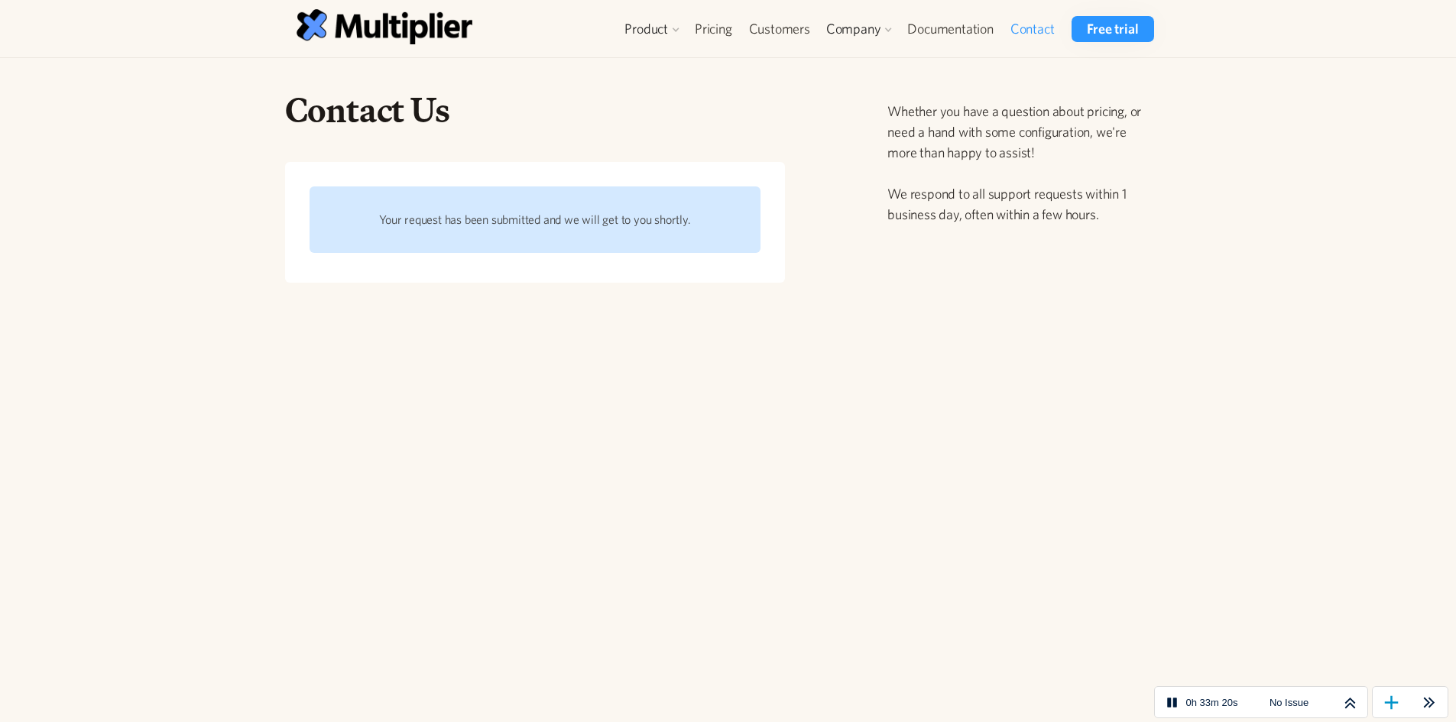  What do you see at coordinates (1112, 29) in the screenshot?
I see `a: Free trial` at bounding box center [1112, 29].